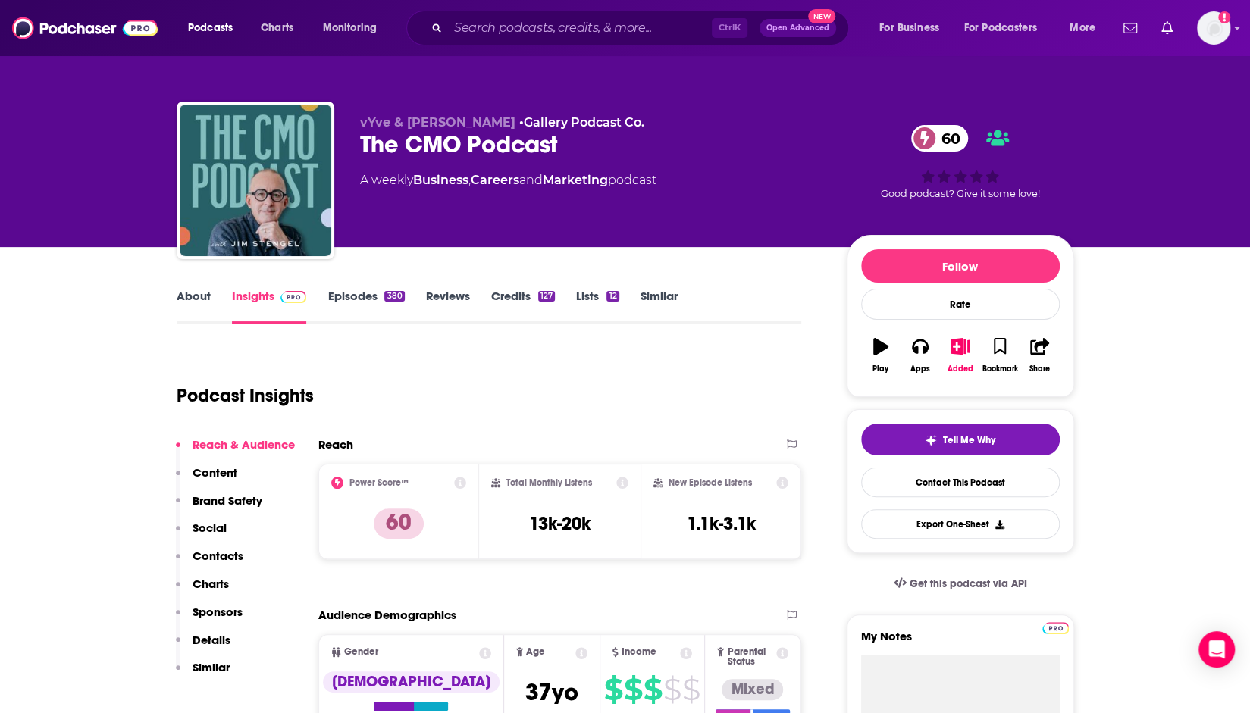  I want to click on button: Reach & Audience, so click(235, 451).